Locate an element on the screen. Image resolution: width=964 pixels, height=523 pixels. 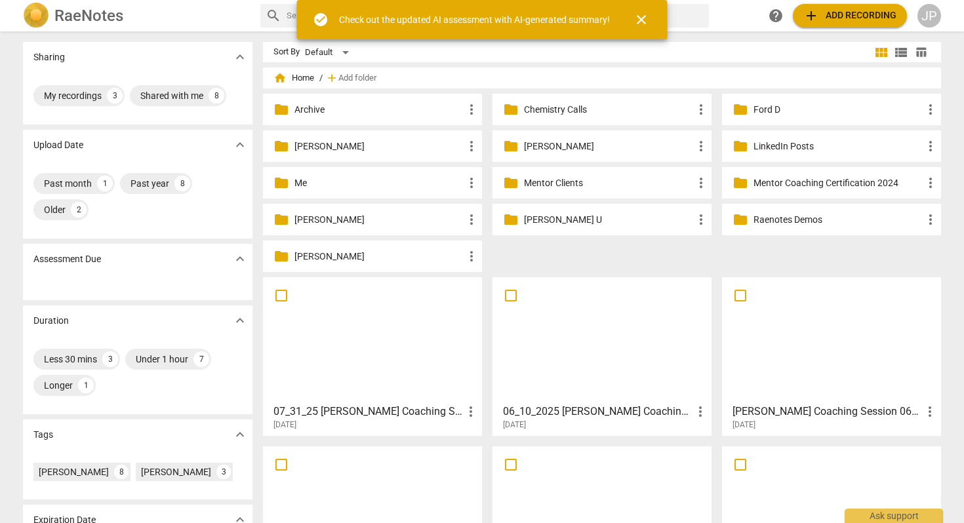
p: Raenotes Demos is located at coordinates (838, 220).